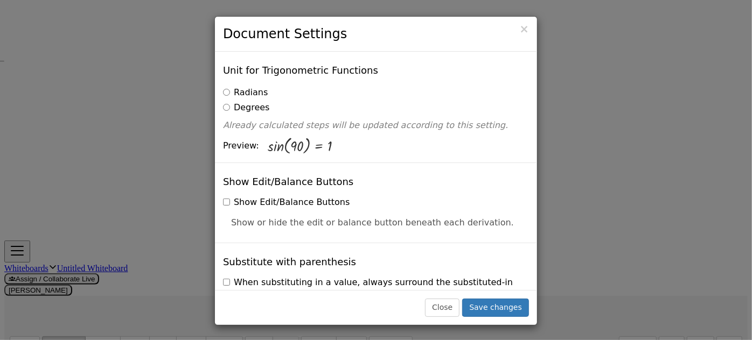  I want to click on h4: Unit for Trigonometric Functions, so click(301, 71).